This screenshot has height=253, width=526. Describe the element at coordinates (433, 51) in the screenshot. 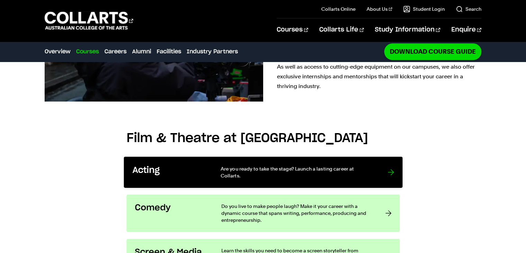

I see `a: Download Course Guide` at that location.